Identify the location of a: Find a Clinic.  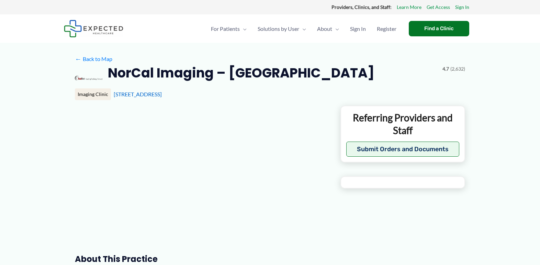
(439, 28).